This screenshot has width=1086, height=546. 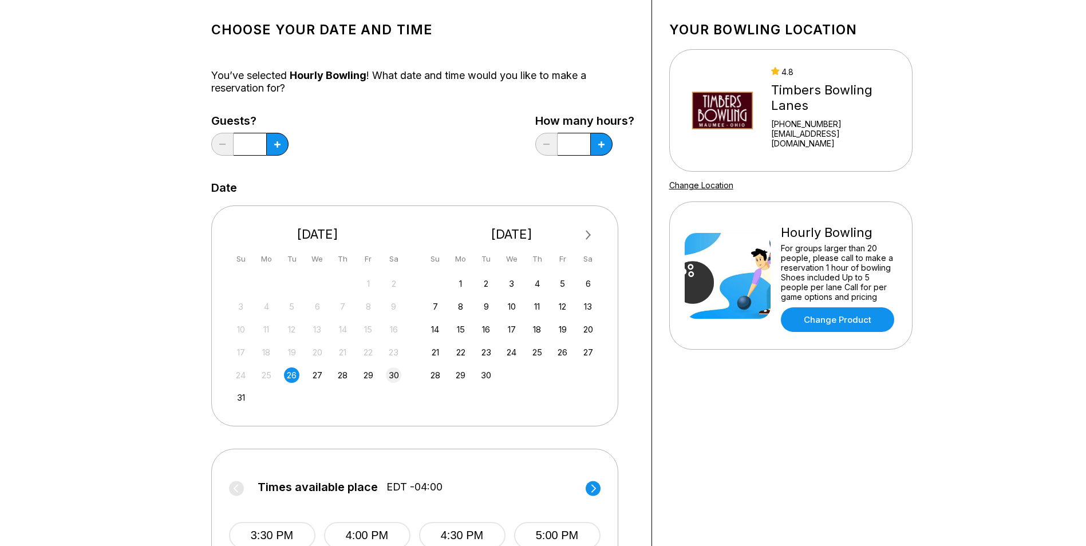 What do you see at coordinates (368, 283) in the screenshot?
I see `div: Not available Friday, August 1st, 2025` at bounding box center [368, 283].